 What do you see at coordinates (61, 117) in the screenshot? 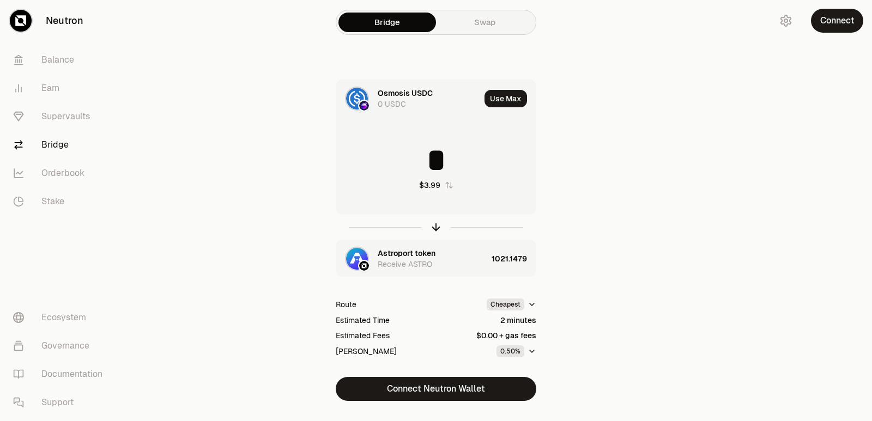
I see `a: Supervaults` at bounding box center [61, 117].